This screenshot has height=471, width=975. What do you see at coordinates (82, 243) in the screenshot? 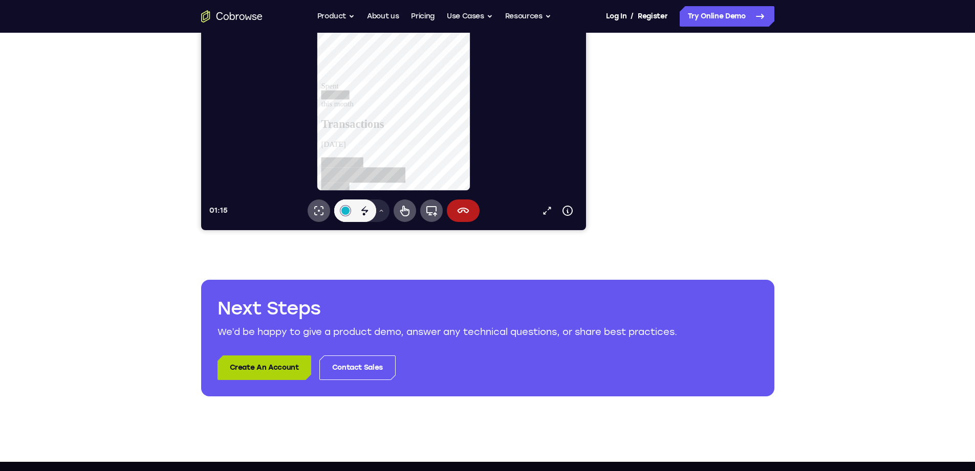
I see `h2: Transactions` at bounding box center [82, 243].